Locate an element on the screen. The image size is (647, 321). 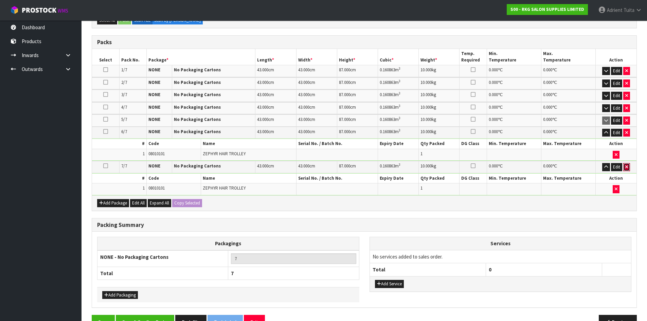
th: Min. Temperature is located at coordinates (514, 57).